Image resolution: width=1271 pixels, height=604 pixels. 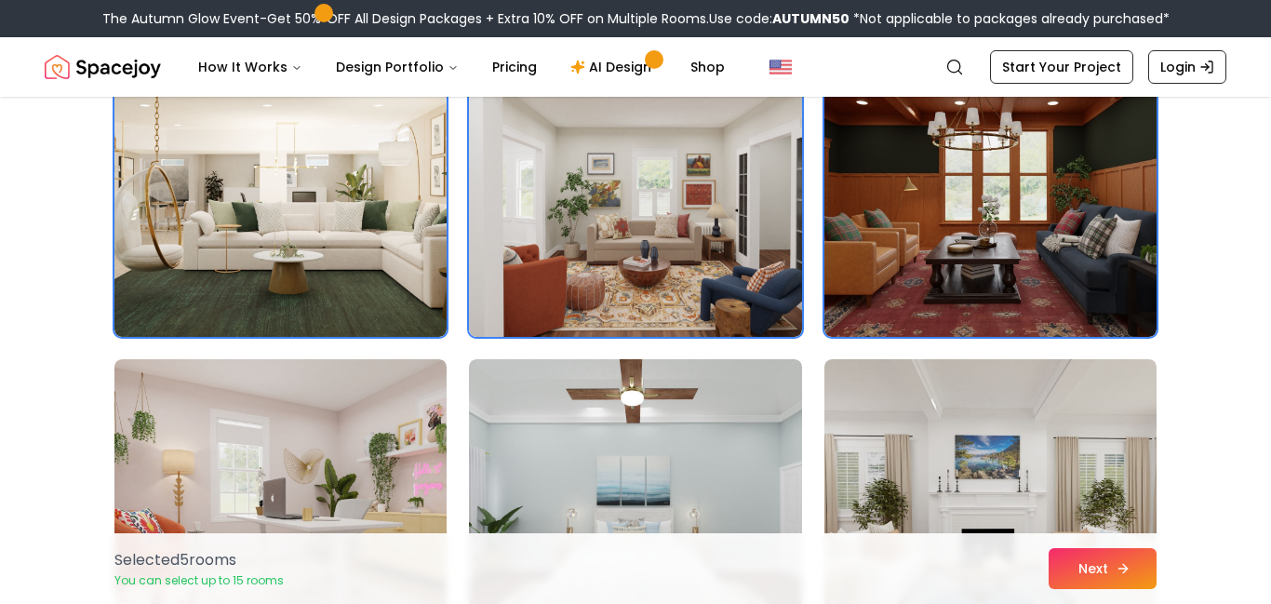 What do you see at coordinates (102, 67) in the screenshot?
I see `a: Spacejoy` at bounding box center [102, 67].